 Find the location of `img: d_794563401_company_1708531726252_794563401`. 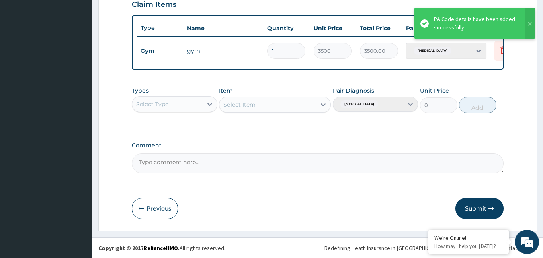

img: d_794563401_company_1708531726252_794563401 is located at coordinates (24, 50).